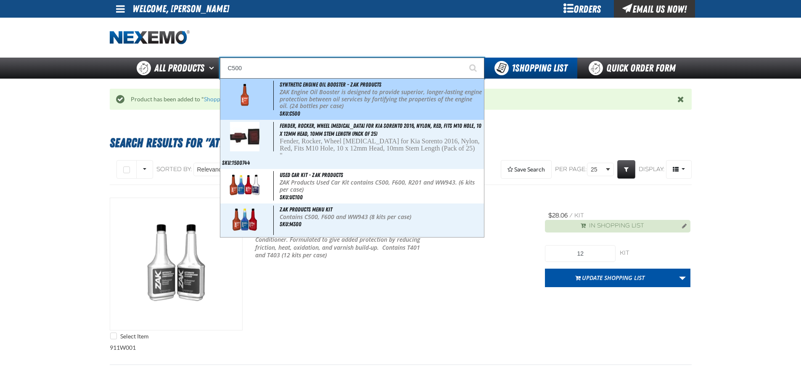  Describe the element at coordinates (213, 68) in the screenshot. I see `button: Open All Products pages` at that location.